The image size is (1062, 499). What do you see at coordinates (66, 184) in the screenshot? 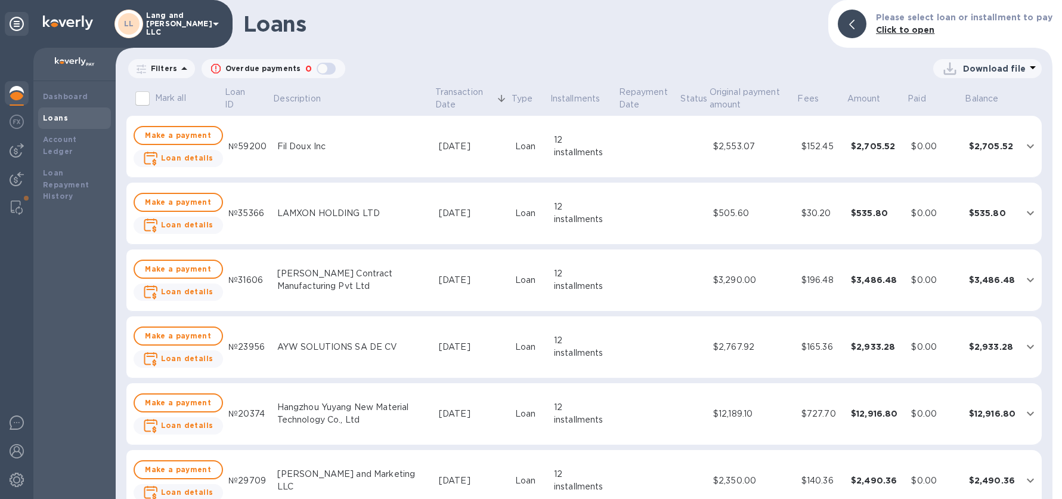
I see `b: Loan Repayment History` at bounding box center [66, 184].